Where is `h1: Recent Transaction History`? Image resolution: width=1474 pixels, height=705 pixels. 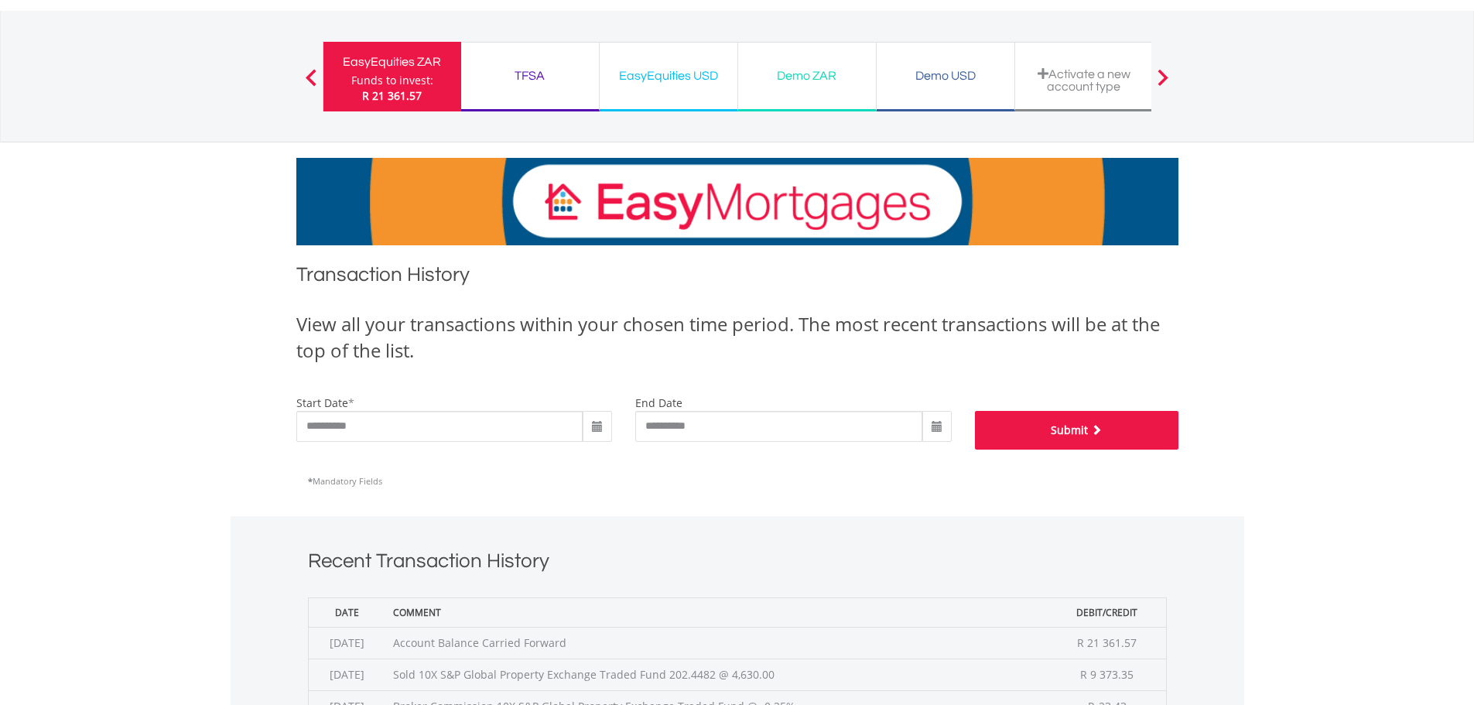 h1: Recent Transaction History is located at coordinates (737, 564).